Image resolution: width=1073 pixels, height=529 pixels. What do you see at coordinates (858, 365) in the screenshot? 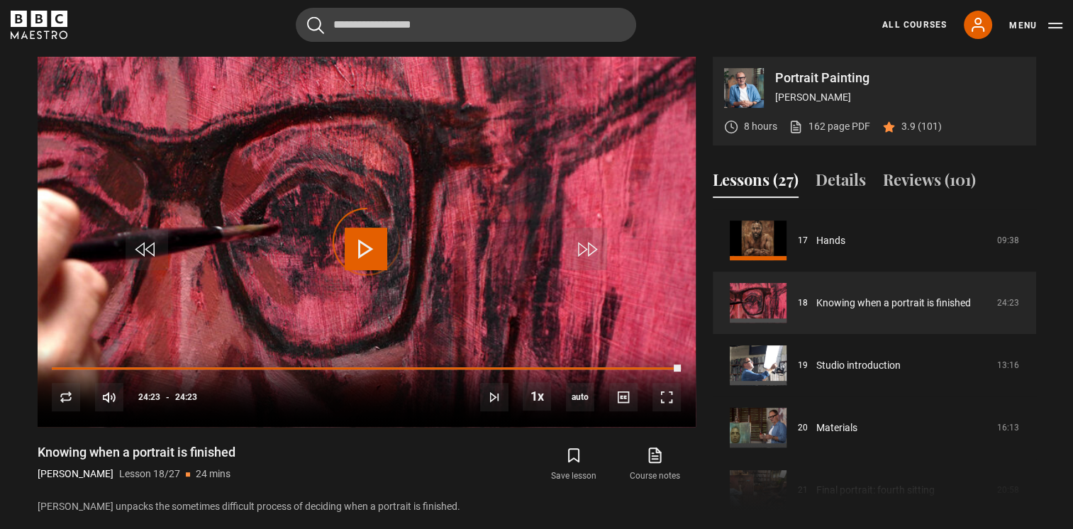
I see `a: Studio introduction` at bounding box center [858, 365].